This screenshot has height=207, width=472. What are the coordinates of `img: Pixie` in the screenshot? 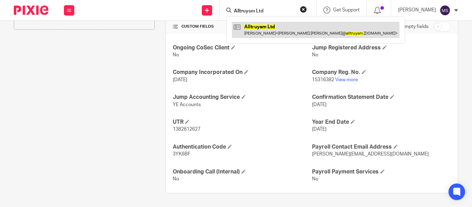 It's located at (31, 10).